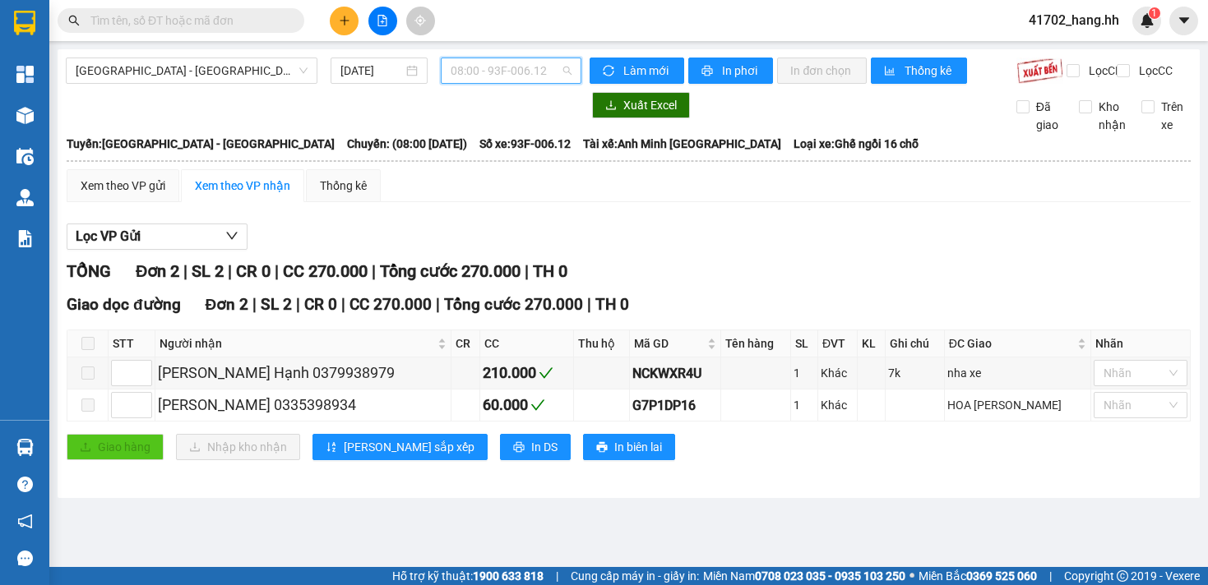  I want to click on div: Nhãn, so click(1140, 344).